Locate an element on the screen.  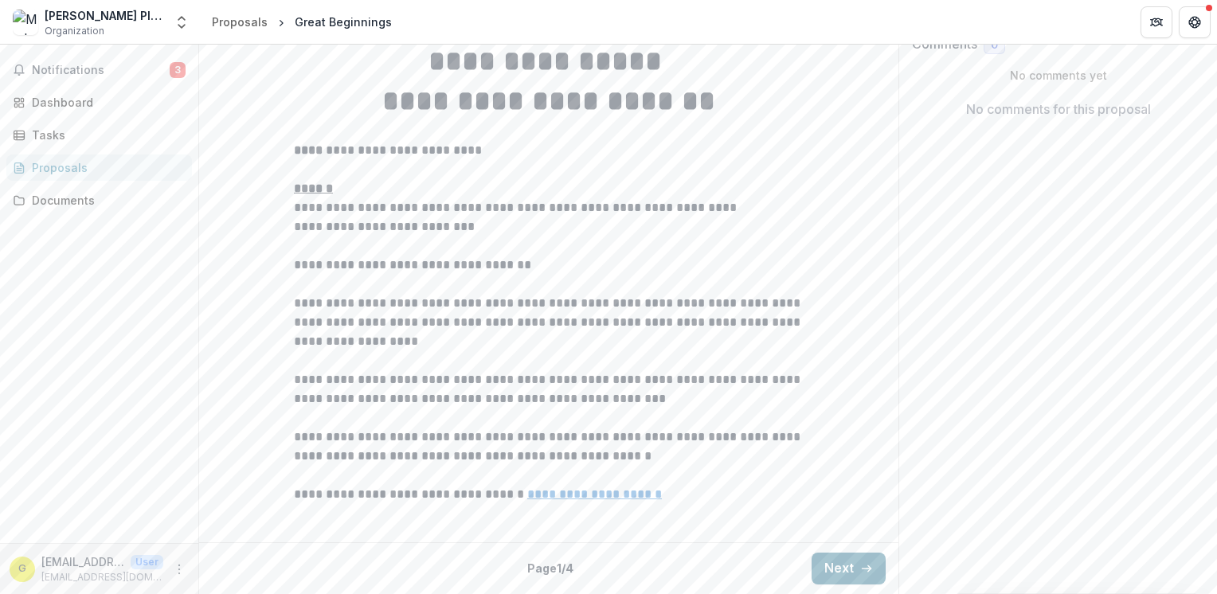
h2: Comments is located at coordinates (944, 44).